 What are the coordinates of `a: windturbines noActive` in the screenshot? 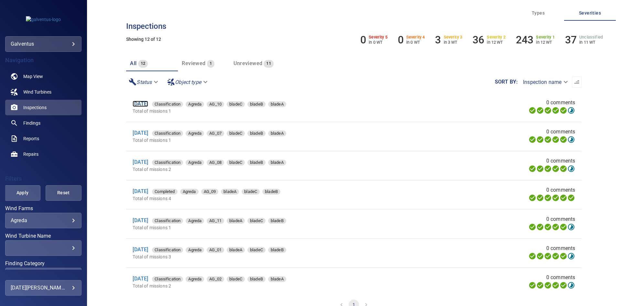 It's located at (43, 92).